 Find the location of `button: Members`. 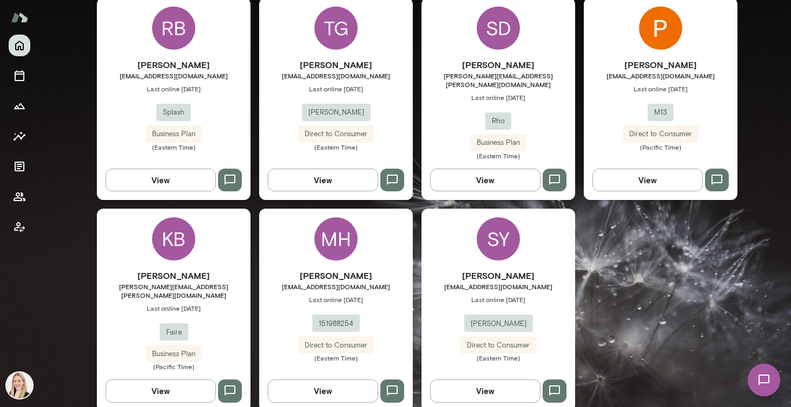

button: Members is located at coordinates (19, 197).